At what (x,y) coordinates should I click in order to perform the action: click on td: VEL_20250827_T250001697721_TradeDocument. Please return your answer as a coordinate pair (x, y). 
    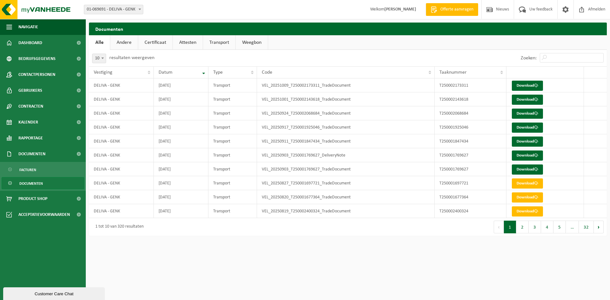
    Looking at the image, I should click on (346, 183).